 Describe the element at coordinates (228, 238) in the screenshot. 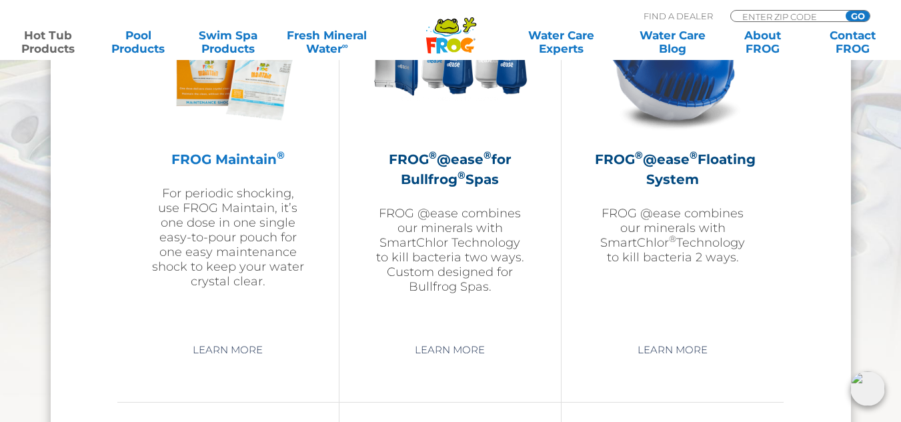

I see `p: For periodic shocking, use FROG Maintain, it’s one dose in one single easy-to-pour pouch for one ...` at that location.